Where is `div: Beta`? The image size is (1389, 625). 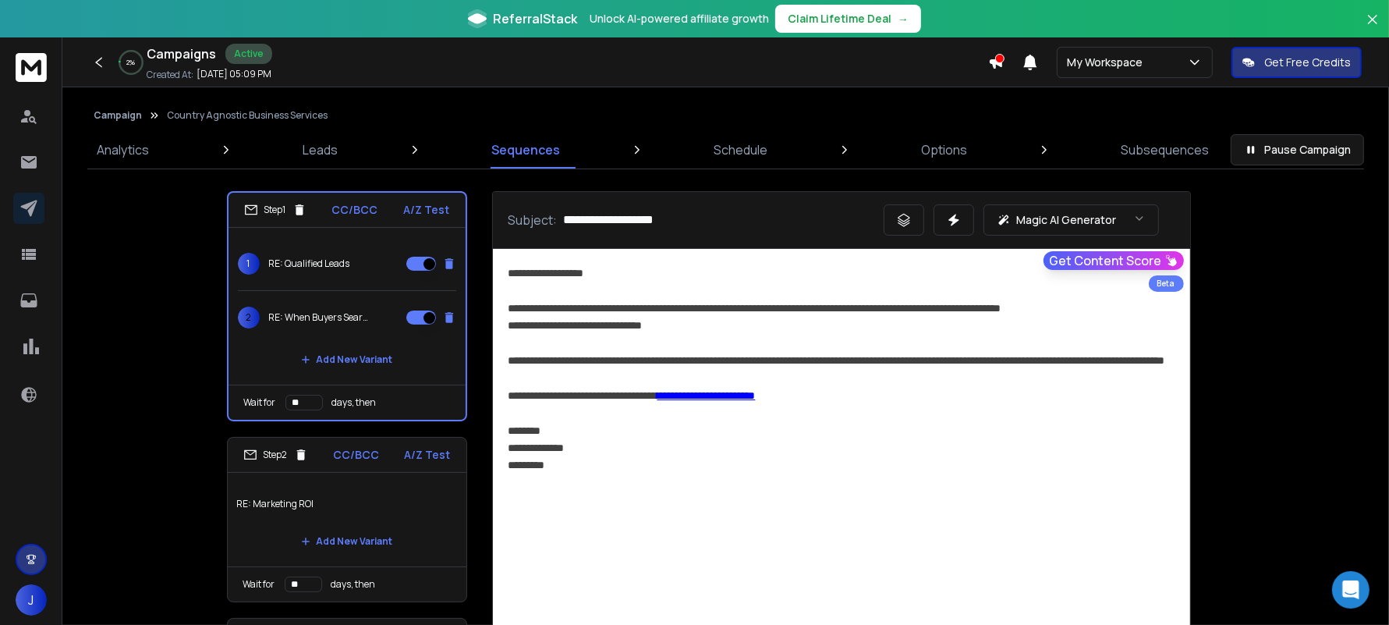 div: Beta is located at coordinates (1166, 283).